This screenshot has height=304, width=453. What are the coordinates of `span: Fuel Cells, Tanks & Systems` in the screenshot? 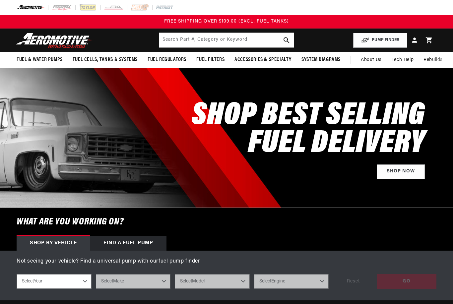 It's located at (105, 60).